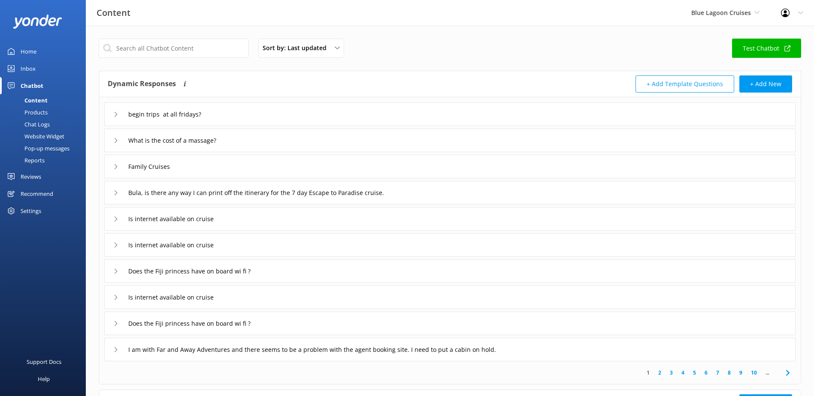  What do you see at coordinates (37, 194) in the screenshot?
I see `div: Recommend` at bounding box center [37, 194].